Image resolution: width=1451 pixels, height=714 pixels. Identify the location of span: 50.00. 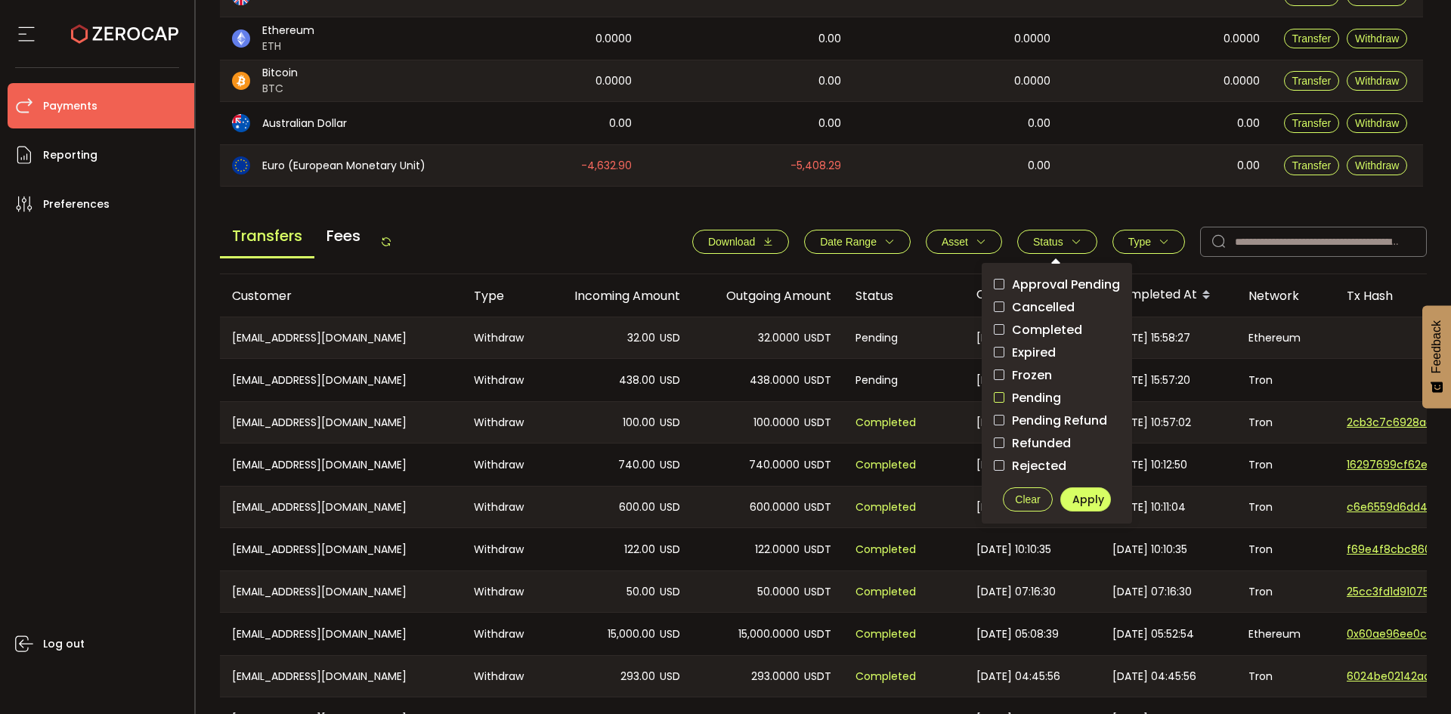
(641, 592).